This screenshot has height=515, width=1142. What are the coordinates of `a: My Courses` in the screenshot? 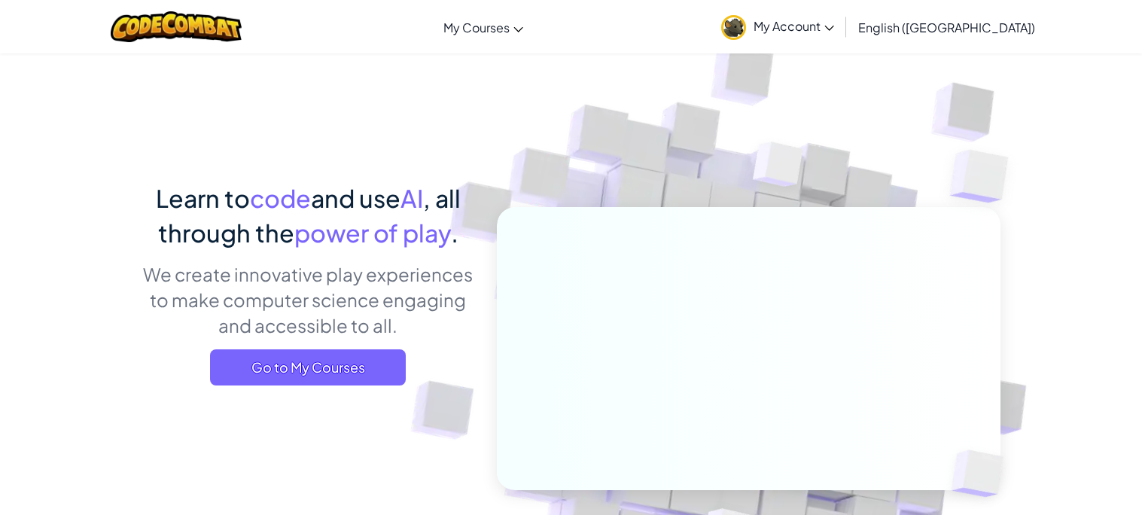 It's located at (483, 27).